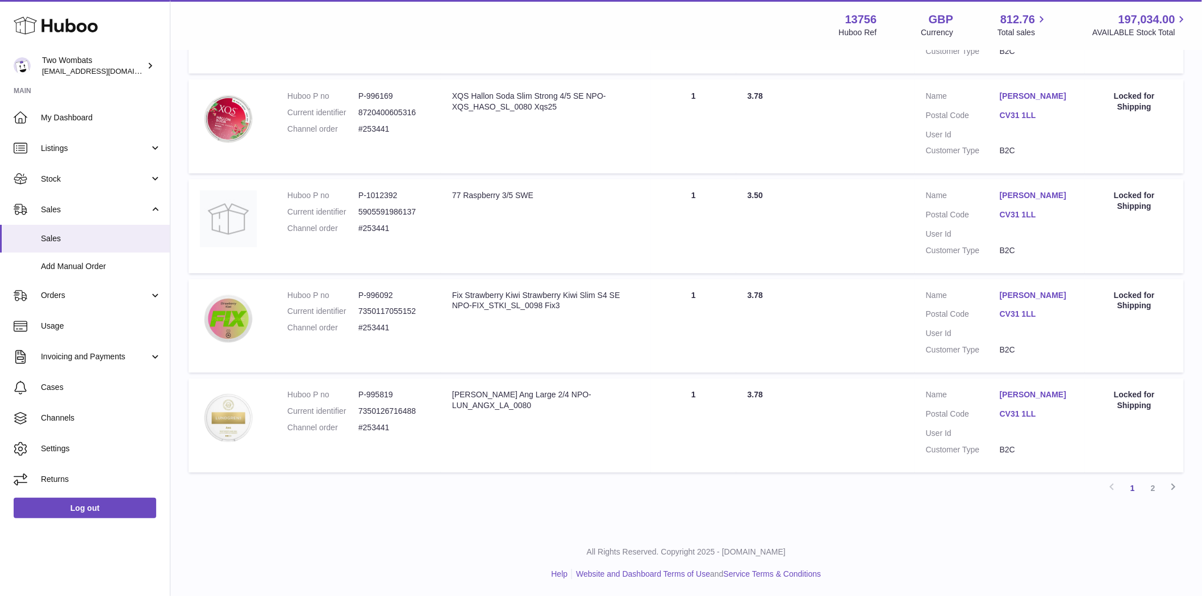 The image size is (1202, 596). I want to click on img: XQS_Hallon_Soda_Slim_Strong_4_5_Nicotine_Pouches-8720400605316.webp, so click(228, 119).